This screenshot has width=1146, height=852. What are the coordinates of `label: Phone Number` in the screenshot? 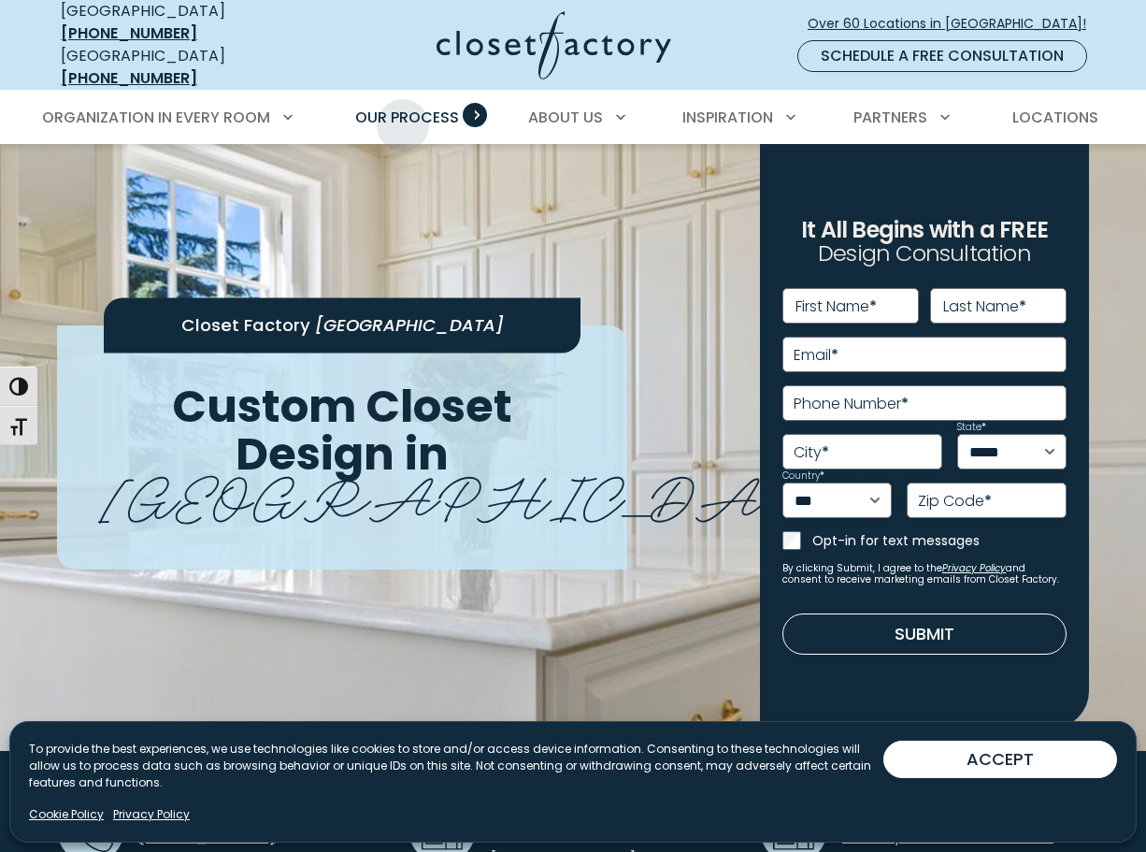 It's located at (851, 404).